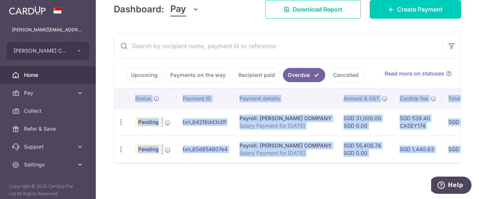 This screenshot has height=199, width=479. I want to click on span: CardUp fee, so click(414, 99).